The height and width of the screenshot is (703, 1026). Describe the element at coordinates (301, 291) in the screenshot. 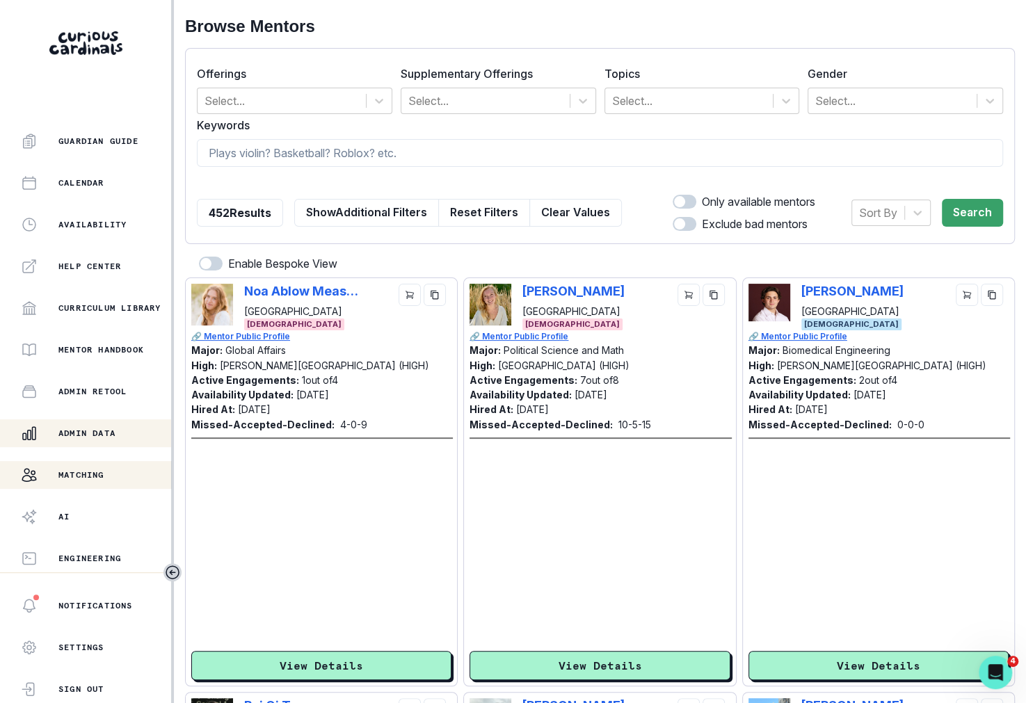

I see `p: Noa Ablow Measelle` at that location.